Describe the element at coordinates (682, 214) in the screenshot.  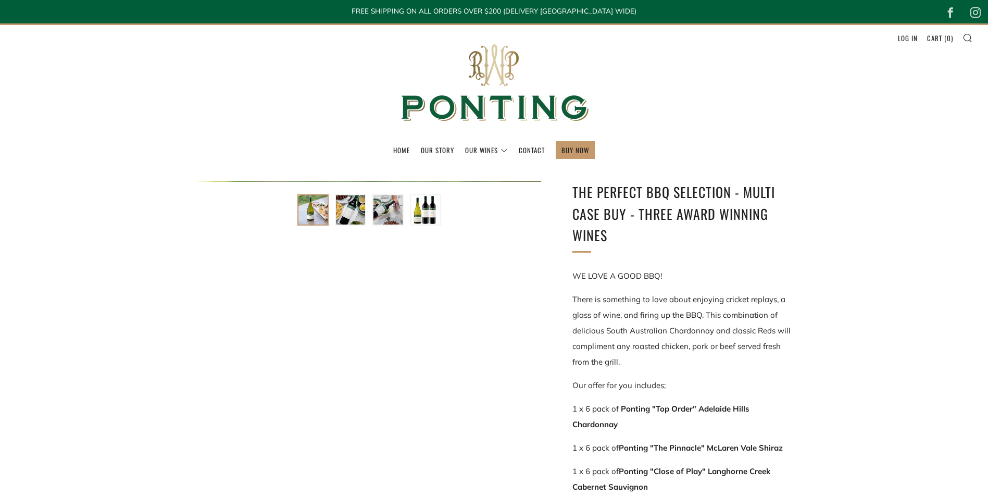
I see `h1: The perfect BBQ selection - MULTI CASE BUY - Three award winning wines` at that location.